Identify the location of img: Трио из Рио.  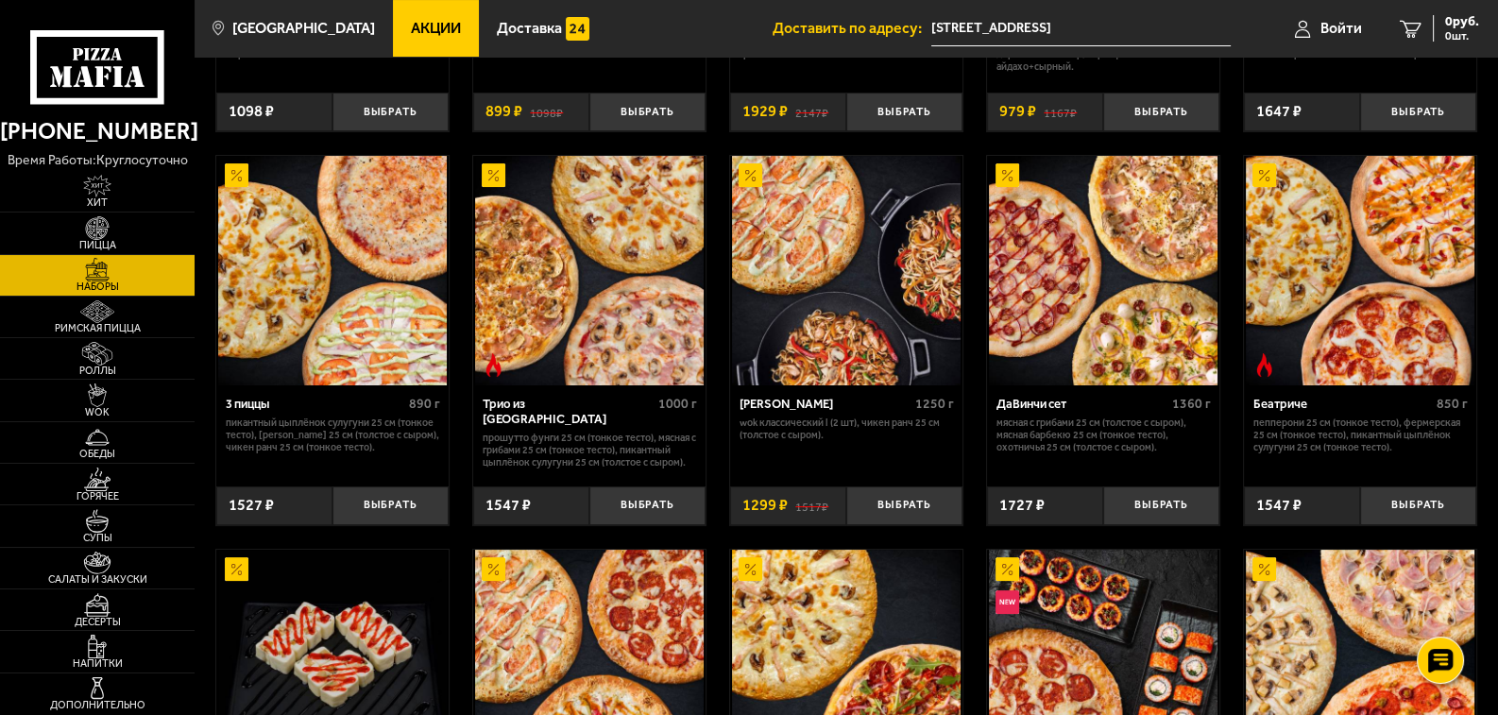
(589, 270).